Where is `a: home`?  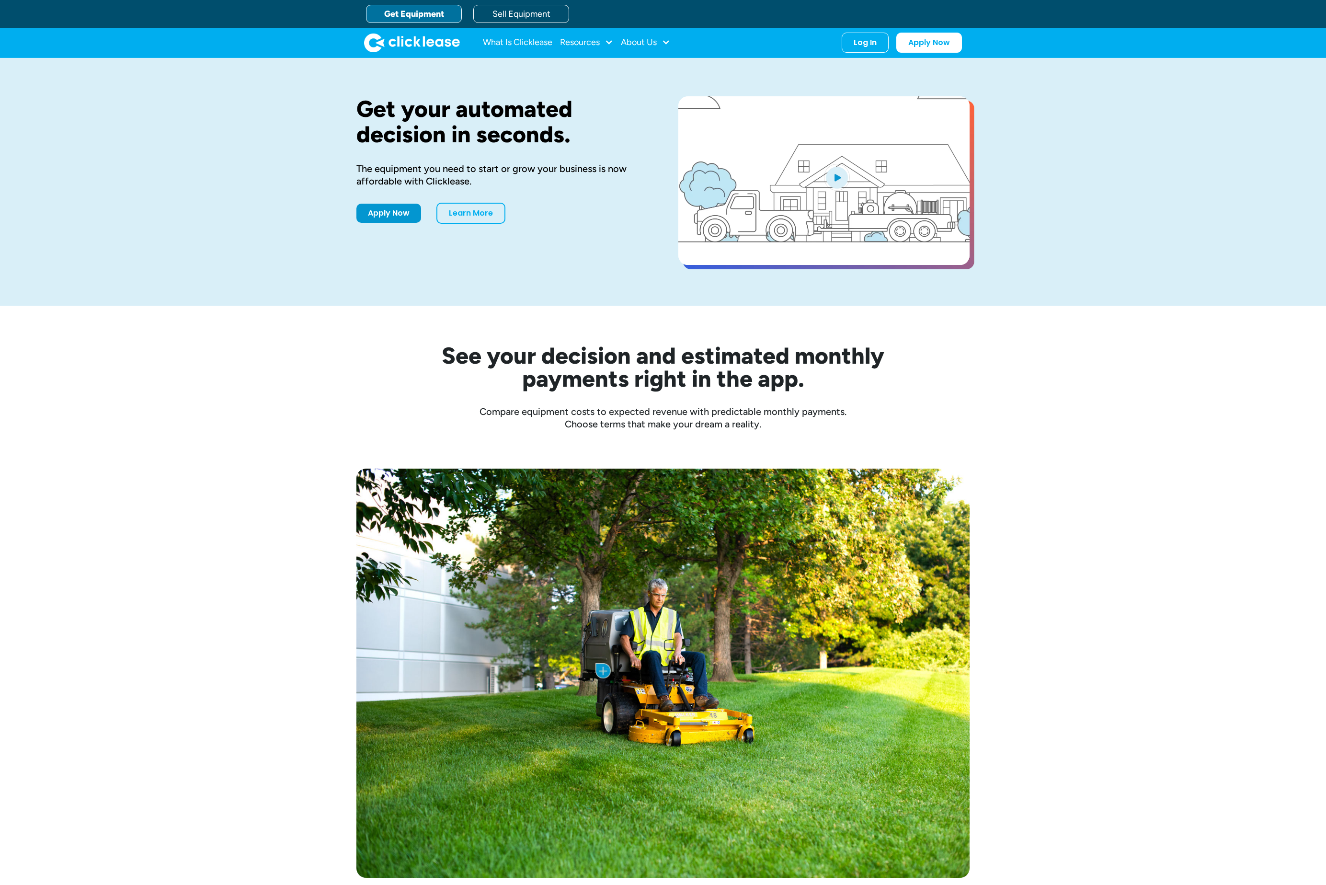
a: home is located at coordinates (412, 43).